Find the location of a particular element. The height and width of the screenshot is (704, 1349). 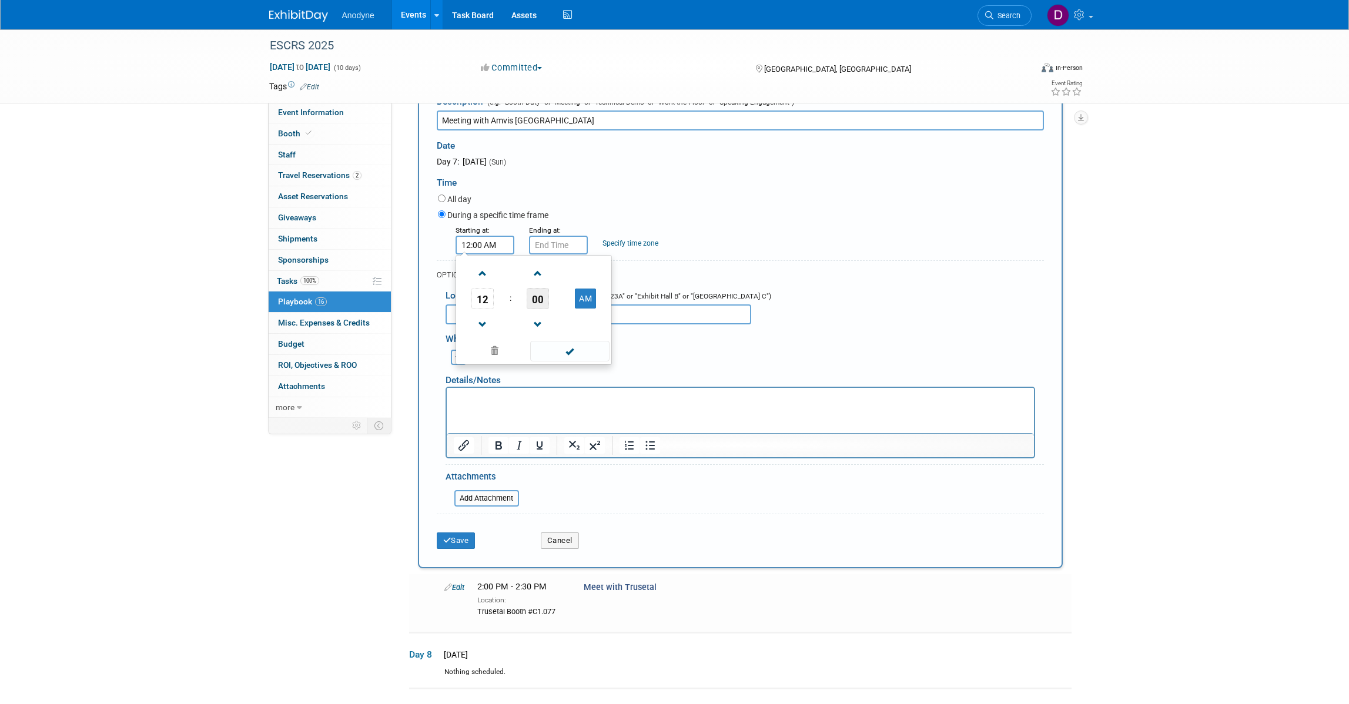

span: (10 days) is located at coordinates (347, 68).